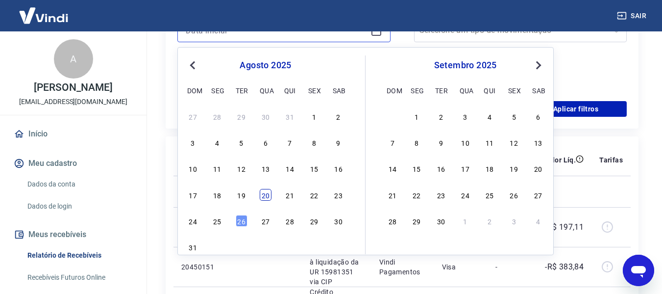 Image resolution: width=662 pixels, height=294 pixels. I want to click on a: Recebíveis Futuros Online, so click(79, 277).